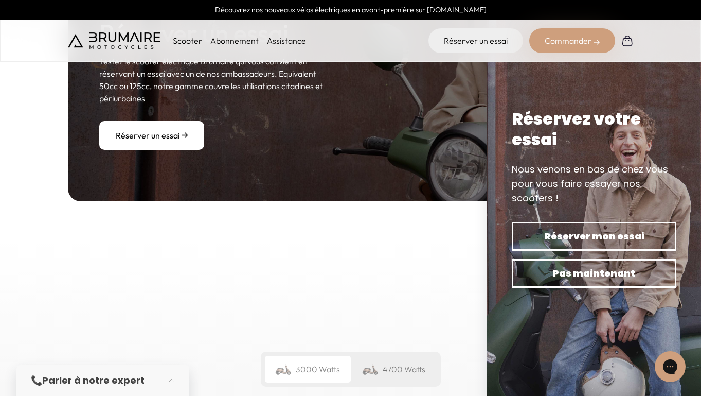  Describe the element at coordinates (114, 41) in the screenshot. I see `img: Brumaire Motocycles` at that location.